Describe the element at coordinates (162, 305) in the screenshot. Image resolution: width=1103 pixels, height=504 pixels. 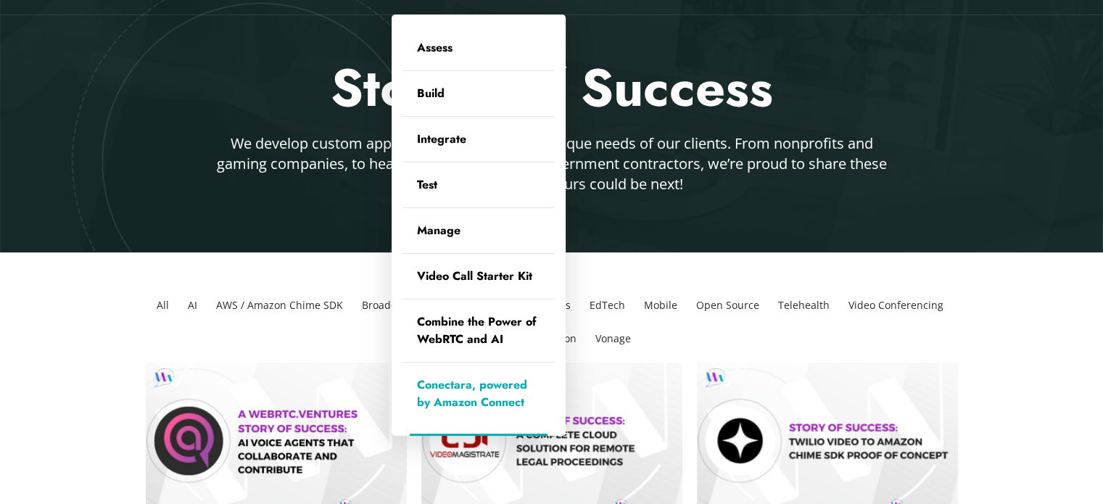
I see `li: All` at that location.